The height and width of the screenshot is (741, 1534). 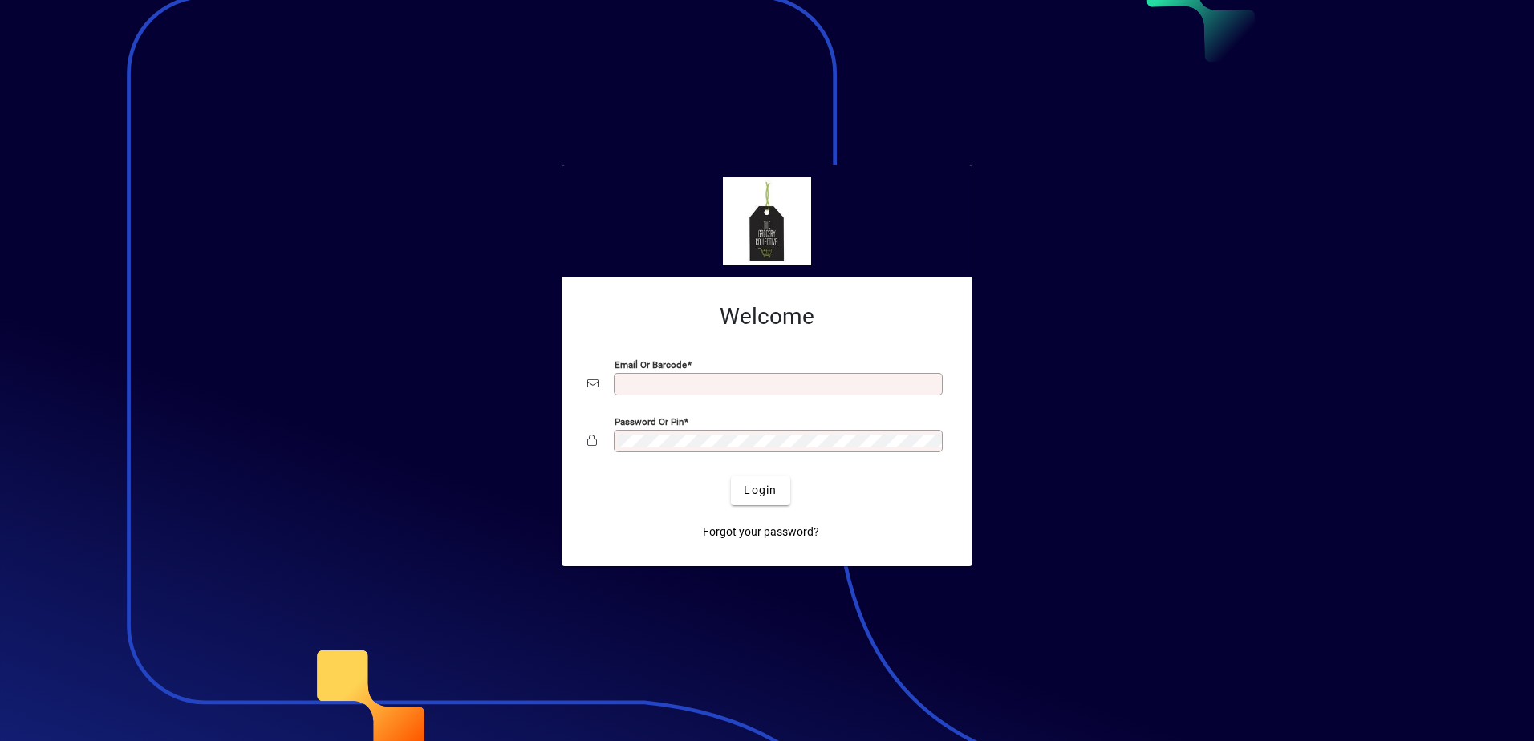 What do you see at coordinates (760, 490) in the screenshot?
I see `span: Login` at bounding box center [760, 490].